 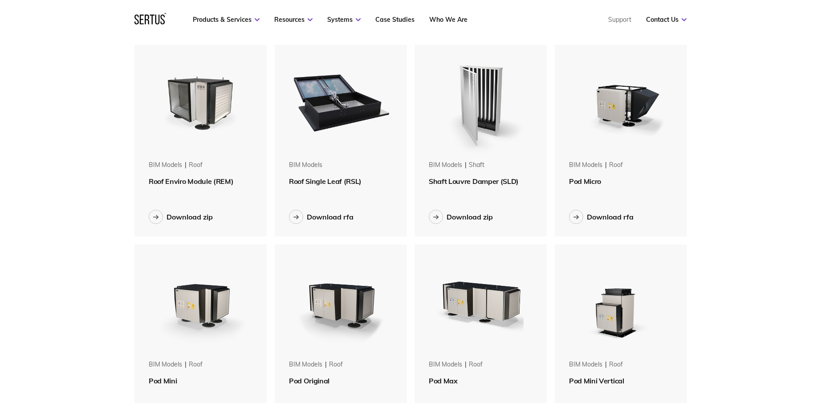 What do you see at coordinates (309, 381) in the screenshot?
I see `span: Pod Original` at bounding box center [309, 381].